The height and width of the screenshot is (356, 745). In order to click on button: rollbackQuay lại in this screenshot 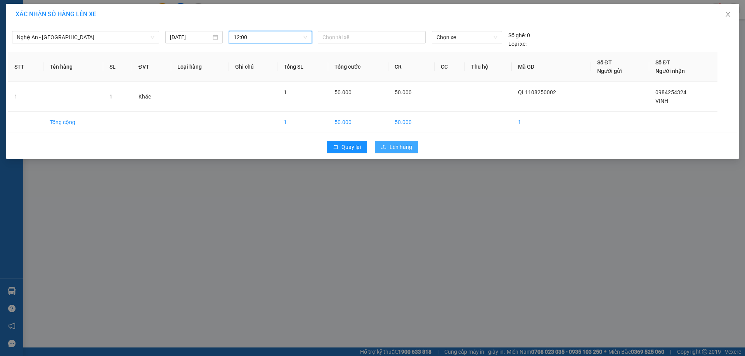, I will do `click(347, 147)`.